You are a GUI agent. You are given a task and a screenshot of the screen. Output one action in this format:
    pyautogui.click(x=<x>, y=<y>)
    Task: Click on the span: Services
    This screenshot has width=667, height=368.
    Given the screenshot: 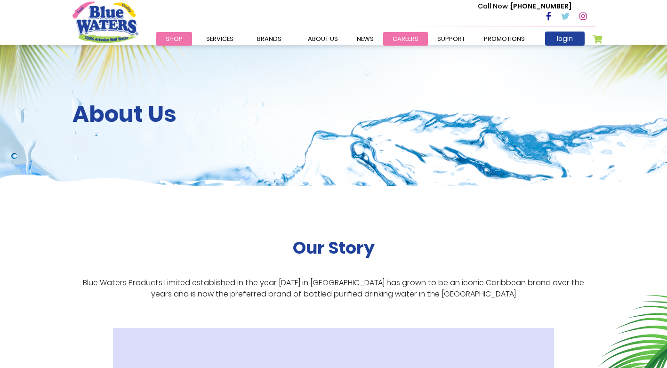 What is the action you would take?
    pyautogui.click(x=220, y=39)
    